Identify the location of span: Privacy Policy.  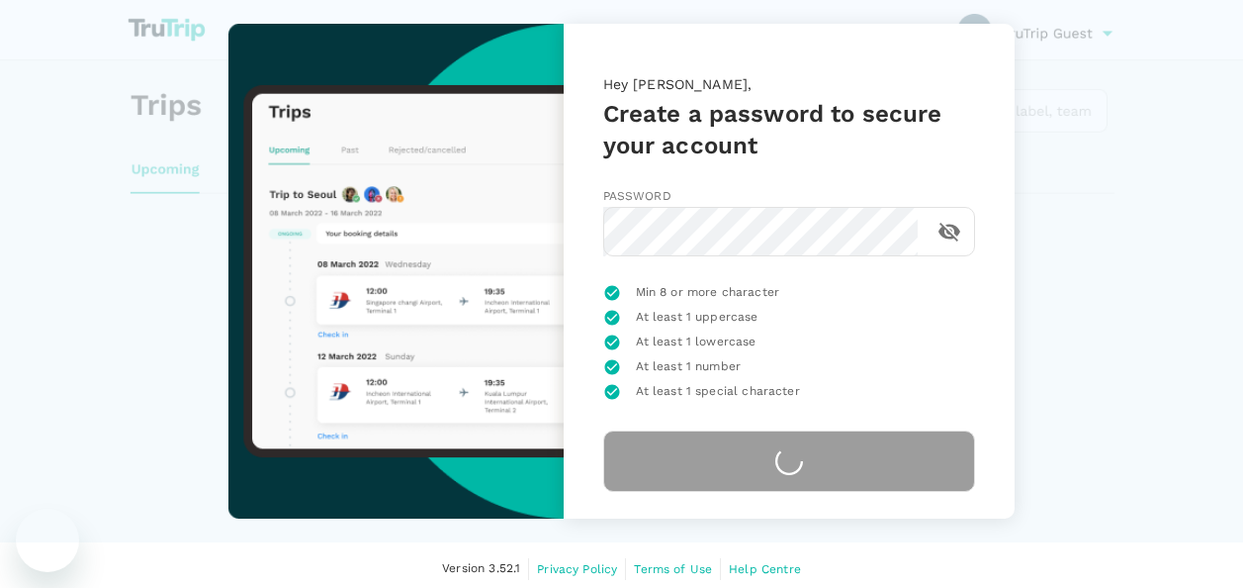
(577, 569).